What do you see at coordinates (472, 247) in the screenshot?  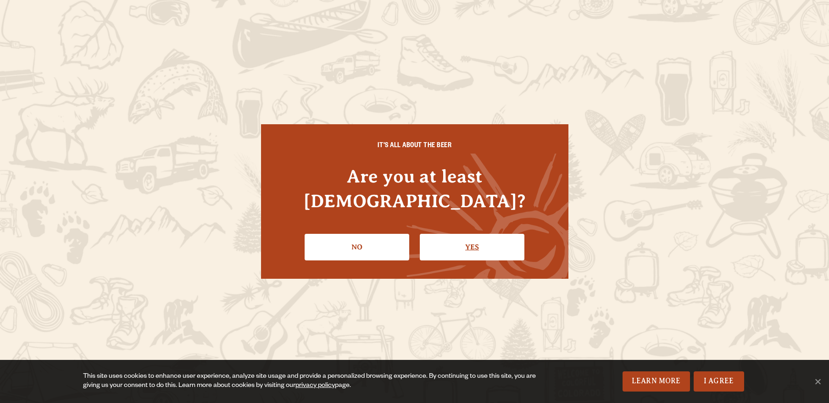 I see `a: Confirm I'm 21 or older` at bounding box center [472, 247].